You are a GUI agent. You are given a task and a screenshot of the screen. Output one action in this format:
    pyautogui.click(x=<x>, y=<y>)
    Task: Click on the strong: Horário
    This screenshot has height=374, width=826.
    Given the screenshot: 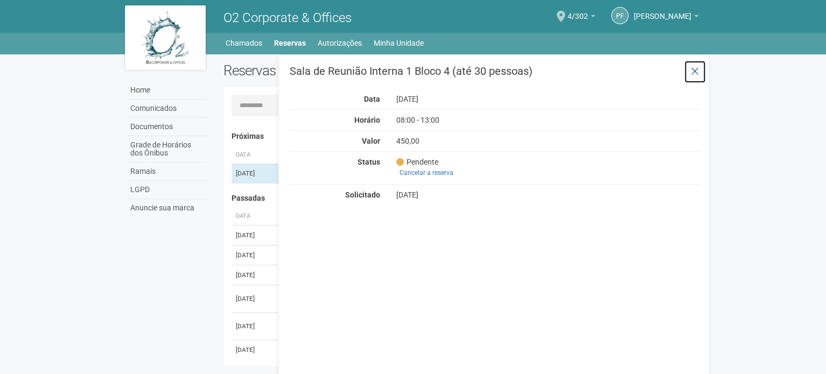 What is the action you would take?
    pyautogui.click(x=367, y=120)
    